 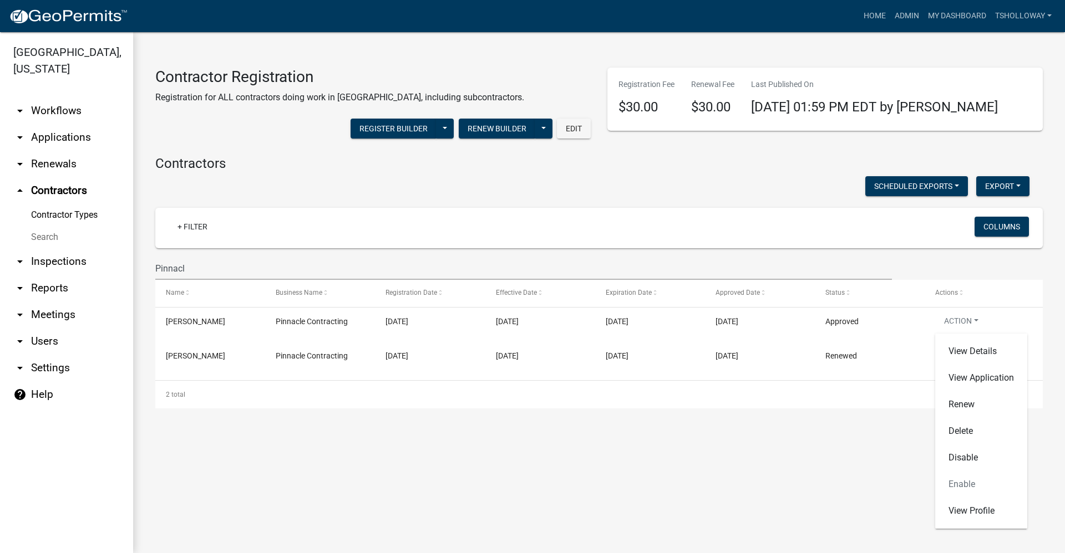 I want to click on a: tsholloway, so click(x=1023, y=16).